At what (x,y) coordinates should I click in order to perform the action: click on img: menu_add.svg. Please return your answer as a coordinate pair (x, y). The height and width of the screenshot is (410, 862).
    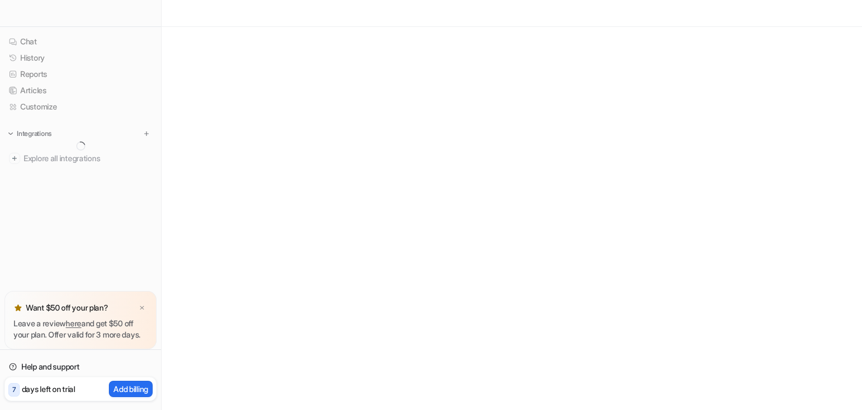
    Looking at the image, I should click on (147, 134).